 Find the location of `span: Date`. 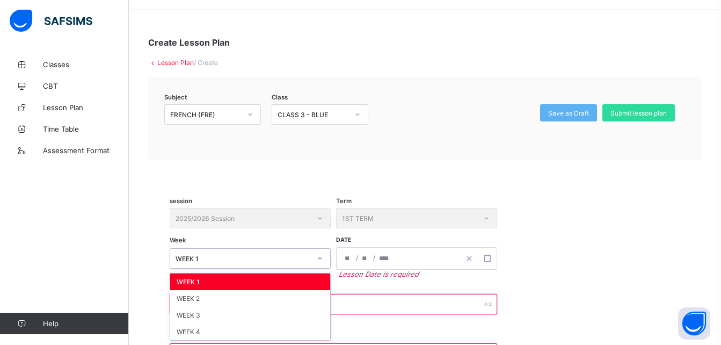

span: Date is located at coordinates (344, 239).